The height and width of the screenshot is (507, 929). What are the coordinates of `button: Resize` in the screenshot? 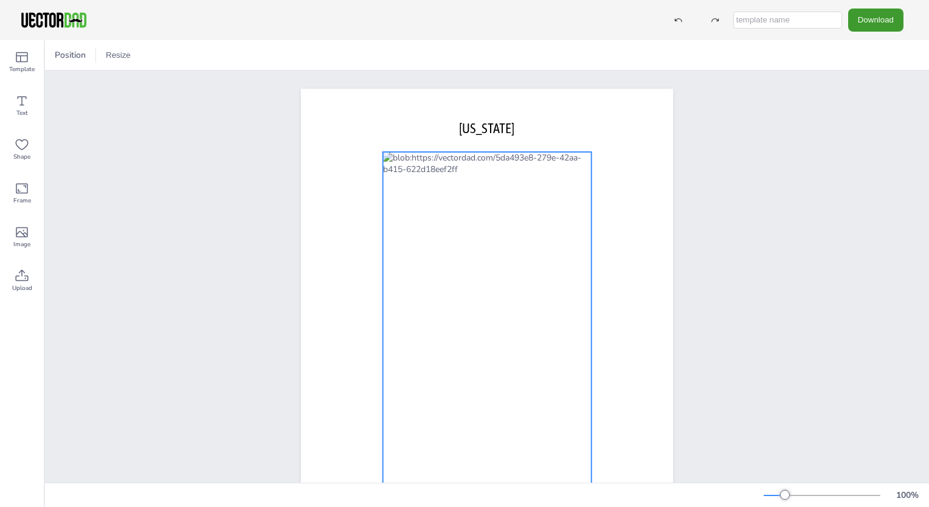 It's located at (118, 55).